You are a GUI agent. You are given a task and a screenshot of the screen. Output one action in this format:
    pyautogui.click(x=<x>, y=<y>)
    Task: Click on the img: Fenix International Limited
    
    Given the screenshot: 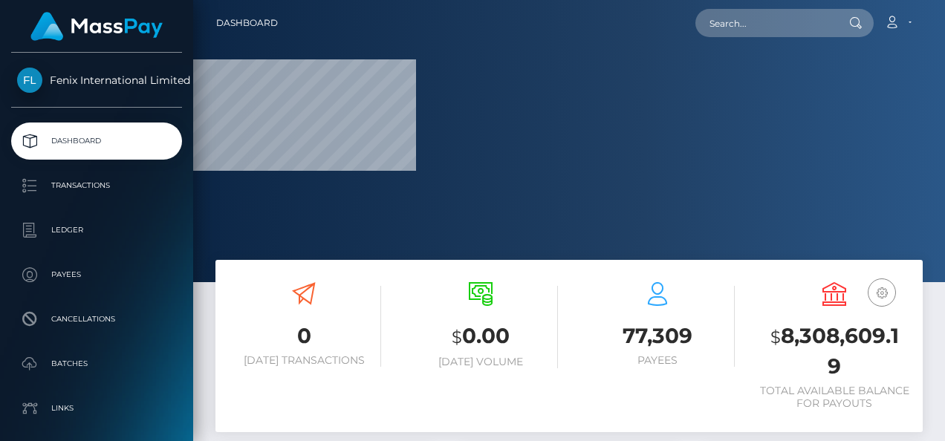 What is the action you would take?
    pyautogui.click(x=30, y=80)
    